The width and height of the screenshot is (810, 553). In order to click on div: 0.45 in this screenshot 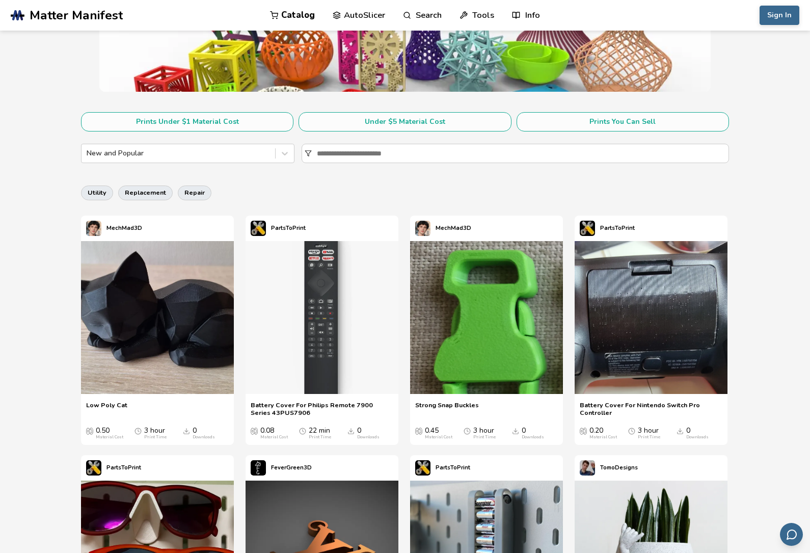, I will do `click(439, 433)`.